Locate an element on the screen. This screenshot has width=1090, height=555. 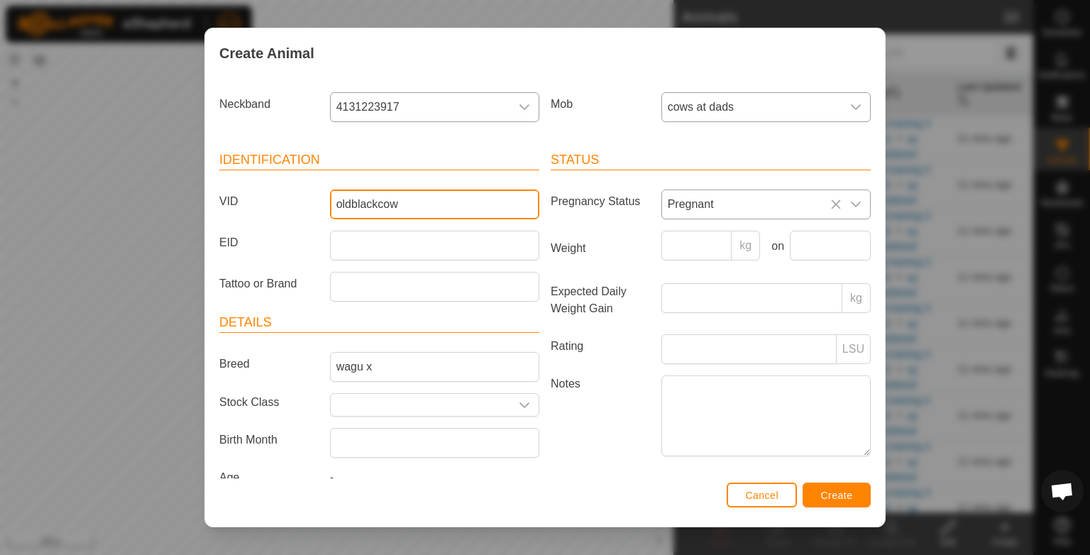
label: EID is located at coordinates (269, 243).